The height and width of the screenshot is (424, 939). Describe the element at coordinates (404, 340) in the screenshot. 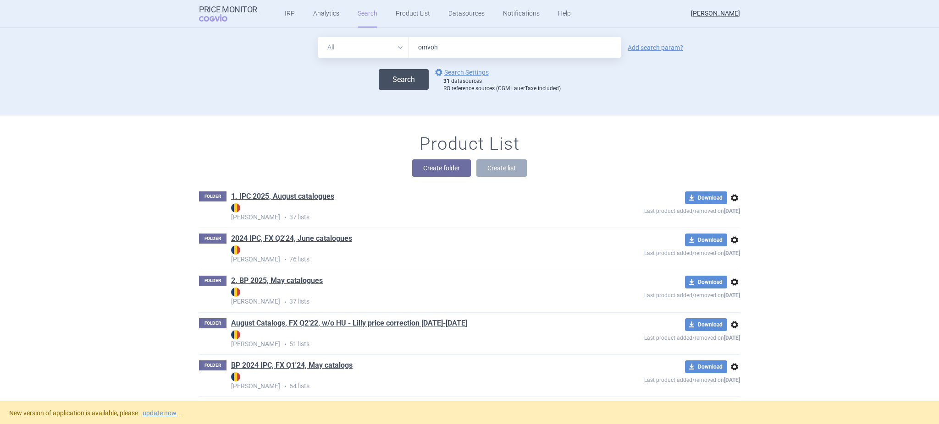

I see `p: 51 lists` at that location.